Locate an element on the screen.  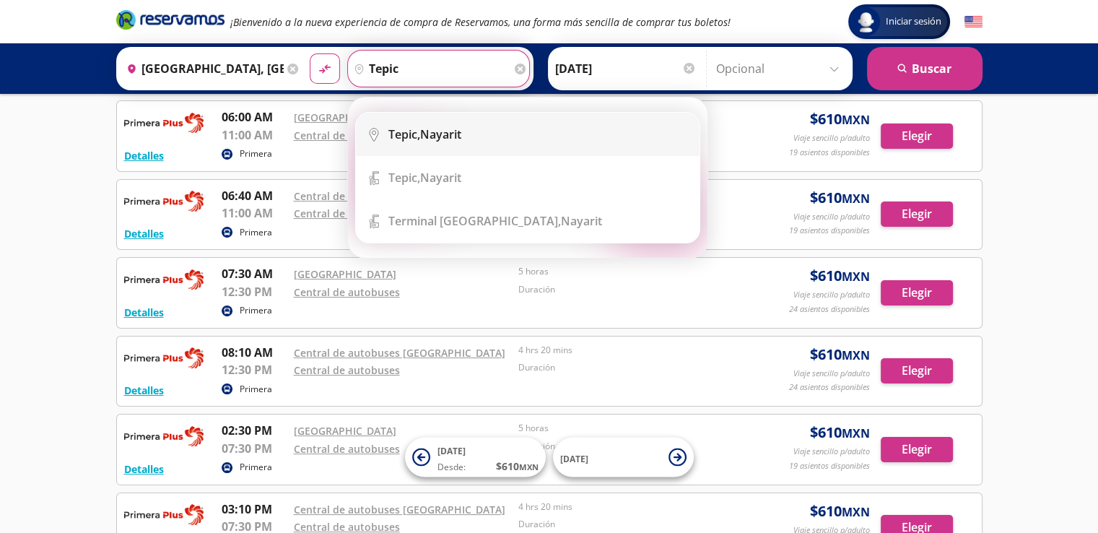
input: Elegir Fecha is located at coordinates (626, 69).